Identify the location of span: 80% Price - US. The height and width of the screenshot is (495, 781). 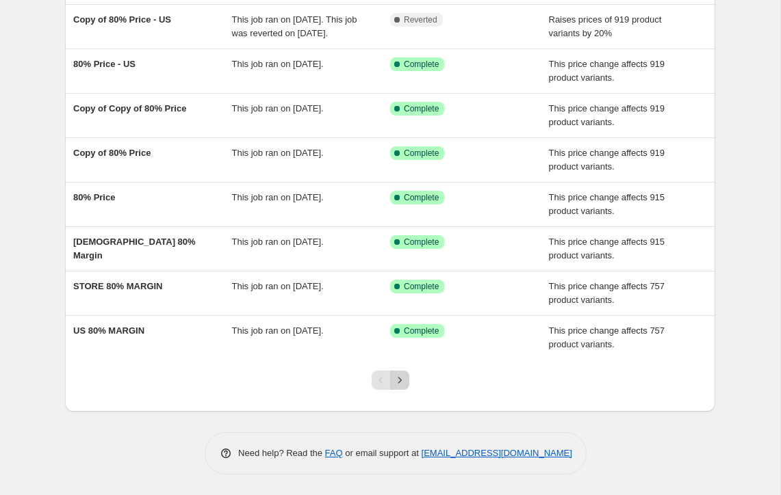
(104, 64).